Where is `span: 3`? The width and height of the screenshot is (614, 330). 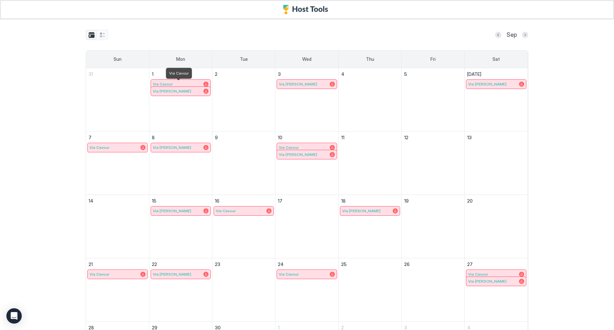
span: 3 is located at coordinates (279, 74).